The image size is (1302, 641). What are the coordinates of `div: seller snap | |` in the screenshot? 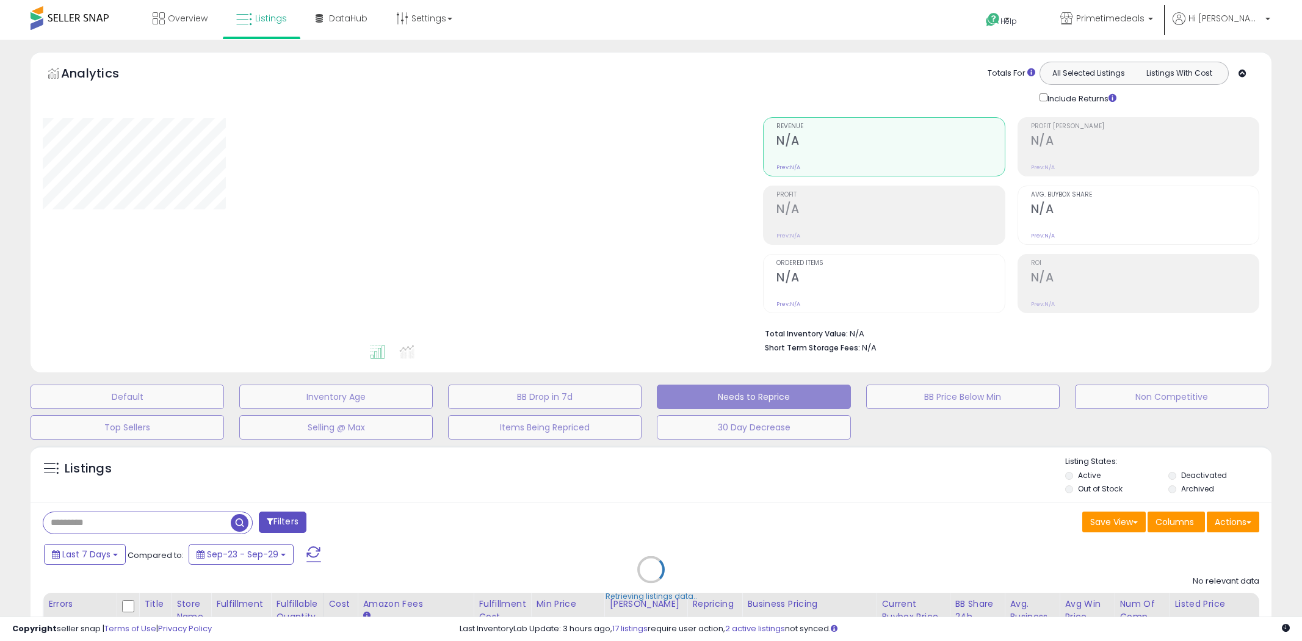 It's located at (112, 628).